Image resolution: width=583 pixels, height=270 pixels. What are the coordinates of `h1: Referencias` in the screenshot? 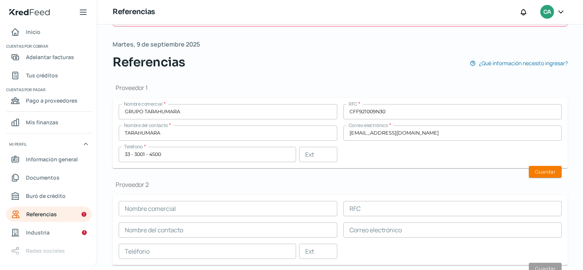 It's located at (134, 12).